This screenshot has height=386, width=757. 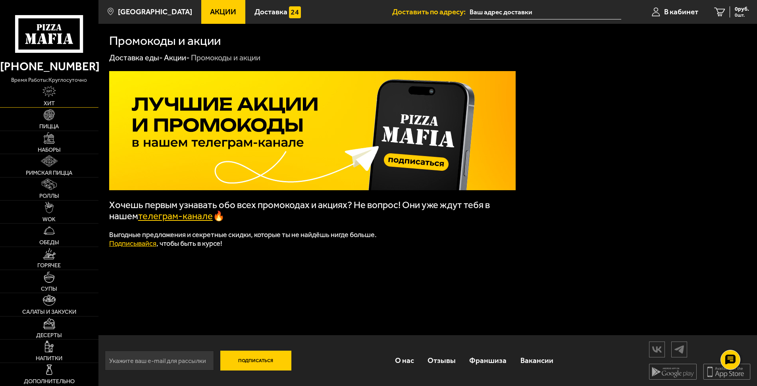 I want to click on span: Дополнительно, so click(x=49, y=381).